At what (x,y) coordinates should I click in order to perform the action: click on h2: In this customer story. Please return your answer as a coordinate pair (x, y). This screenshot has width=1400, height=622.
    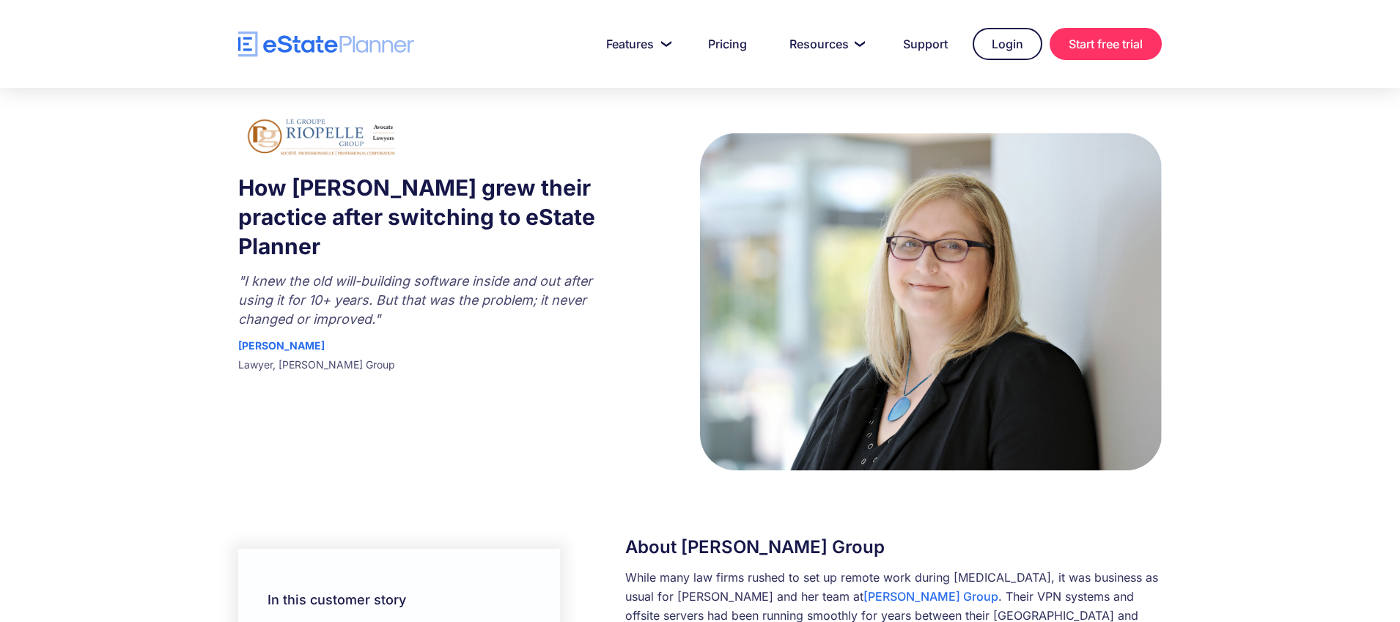
    Looking at the image, I should click on (399, 600).